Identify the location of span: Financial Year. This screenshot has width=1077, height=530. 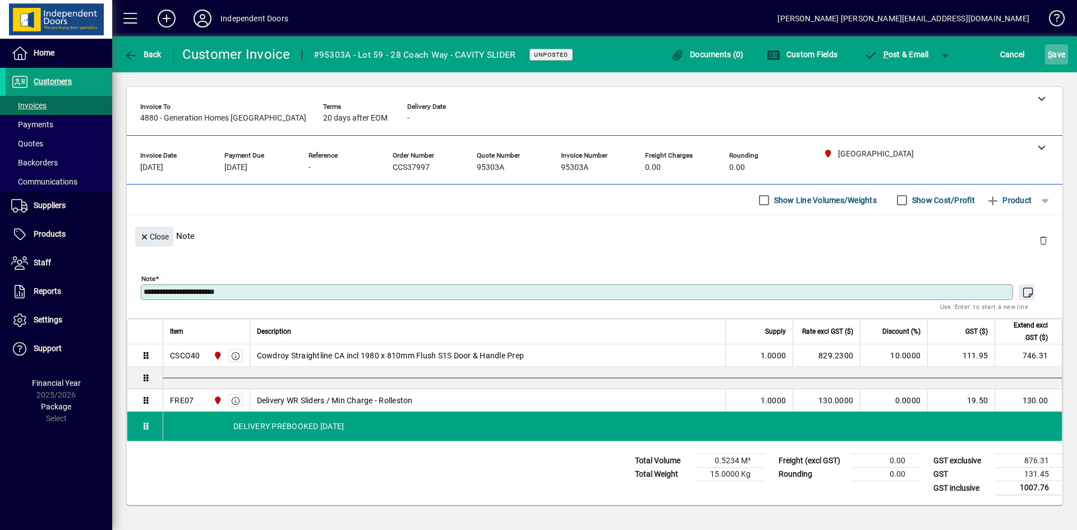
(56, 383).